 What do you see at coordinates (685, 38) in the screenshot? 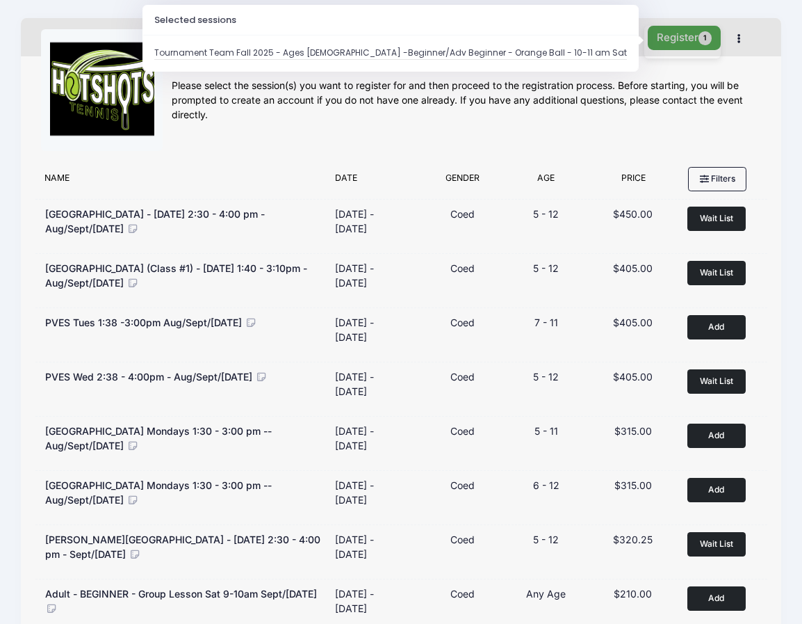
I see `button: Register1` at bounding box center [685, 38].